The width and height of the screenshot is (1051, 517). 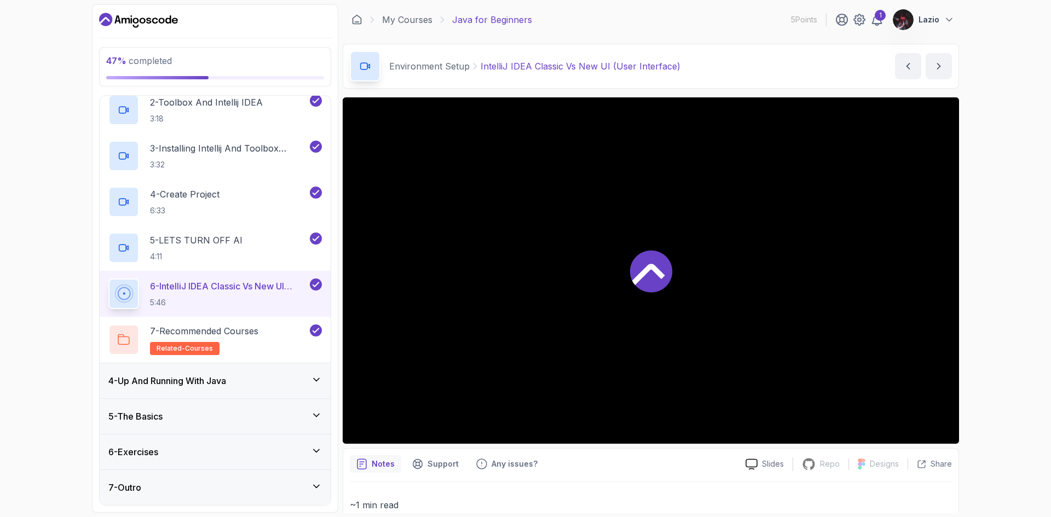 I want to click on p: 2 - Toolbox And Intellij IDEA, so click(x=206, y=102).